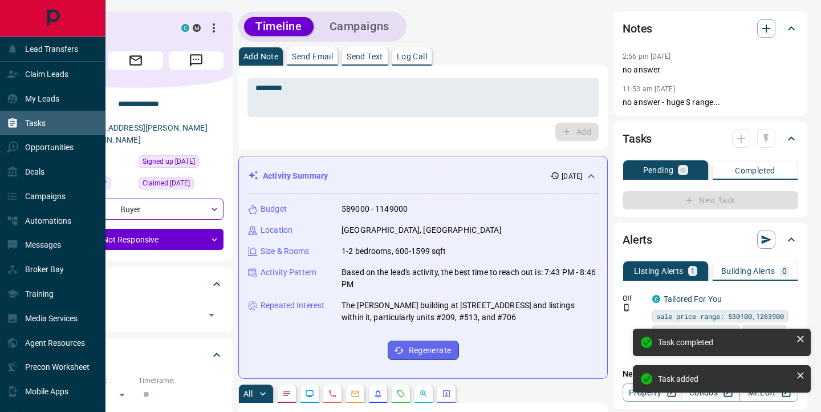  Describe the element at coordinates (375, 209) in the screenshot. I see `p: 589000 - 1149000` at that location.